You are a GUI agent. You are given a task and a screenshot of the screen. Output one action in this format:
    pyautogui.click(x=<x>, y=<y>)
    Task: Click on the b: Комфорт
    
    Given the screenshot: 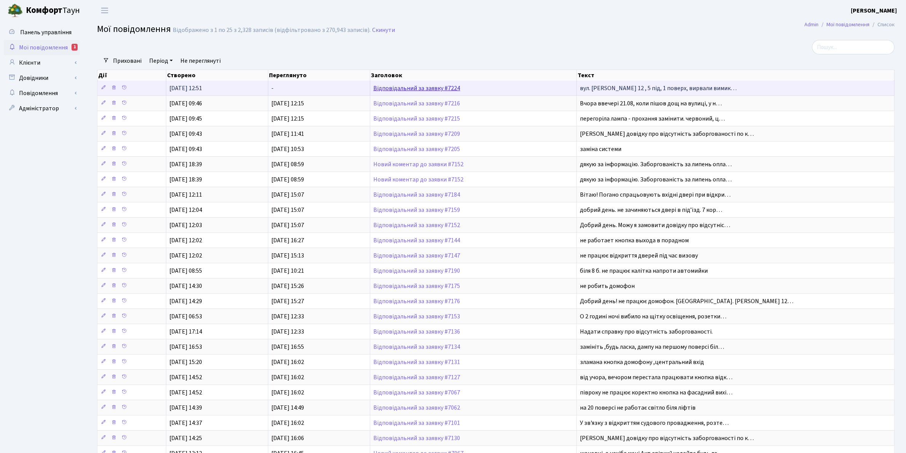 What is the action you would take?
    pyautogui.click(x=44, y=10)
    